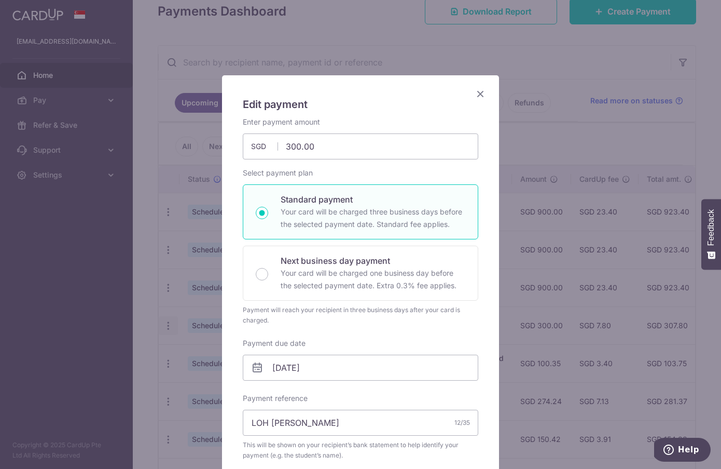 Image resolution: width=721 pixels, height=469 pixels. Describe the element at coordinates (361, 367) in the screenshot. I see `input: DD / MM / YYYY` at that location.